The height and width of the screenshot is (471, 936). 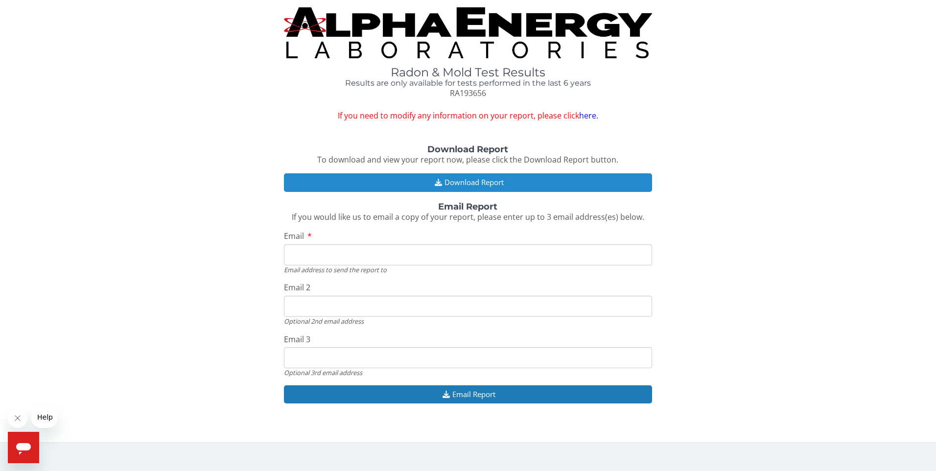 What do you see at coordinates (468, 93) in the screenshot?
I see `span: RA193656` at bounding box center [468, 93].